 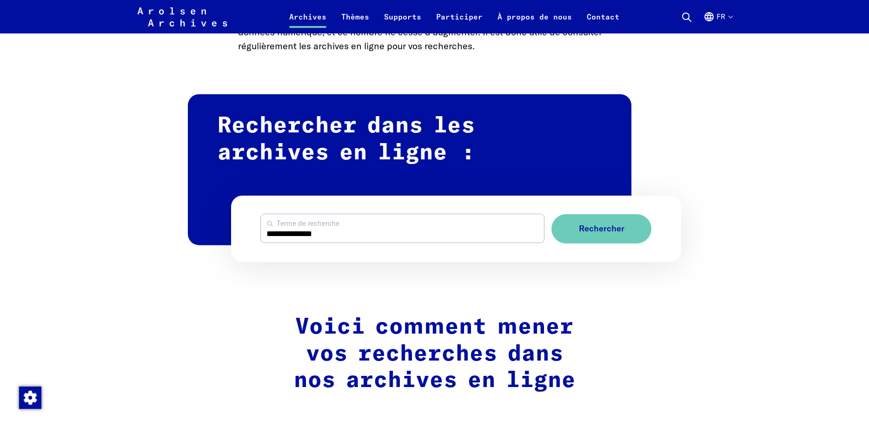 I want to click on a: Participer, so click(x=459, y=22).